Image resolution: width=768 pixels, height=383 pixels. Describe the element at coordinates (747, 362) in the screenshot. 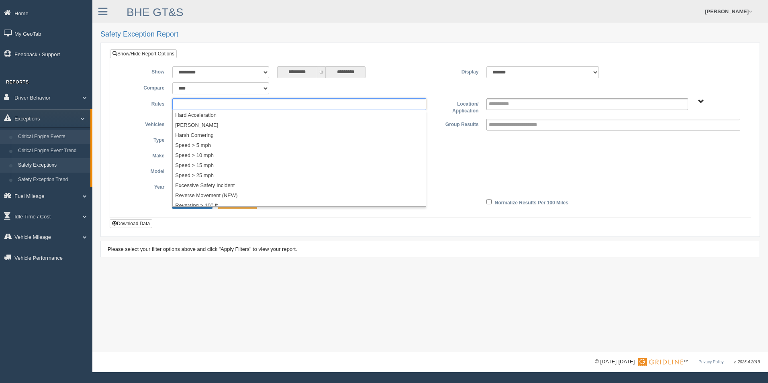

I see `span: v. 2025.4.2019` at that location.